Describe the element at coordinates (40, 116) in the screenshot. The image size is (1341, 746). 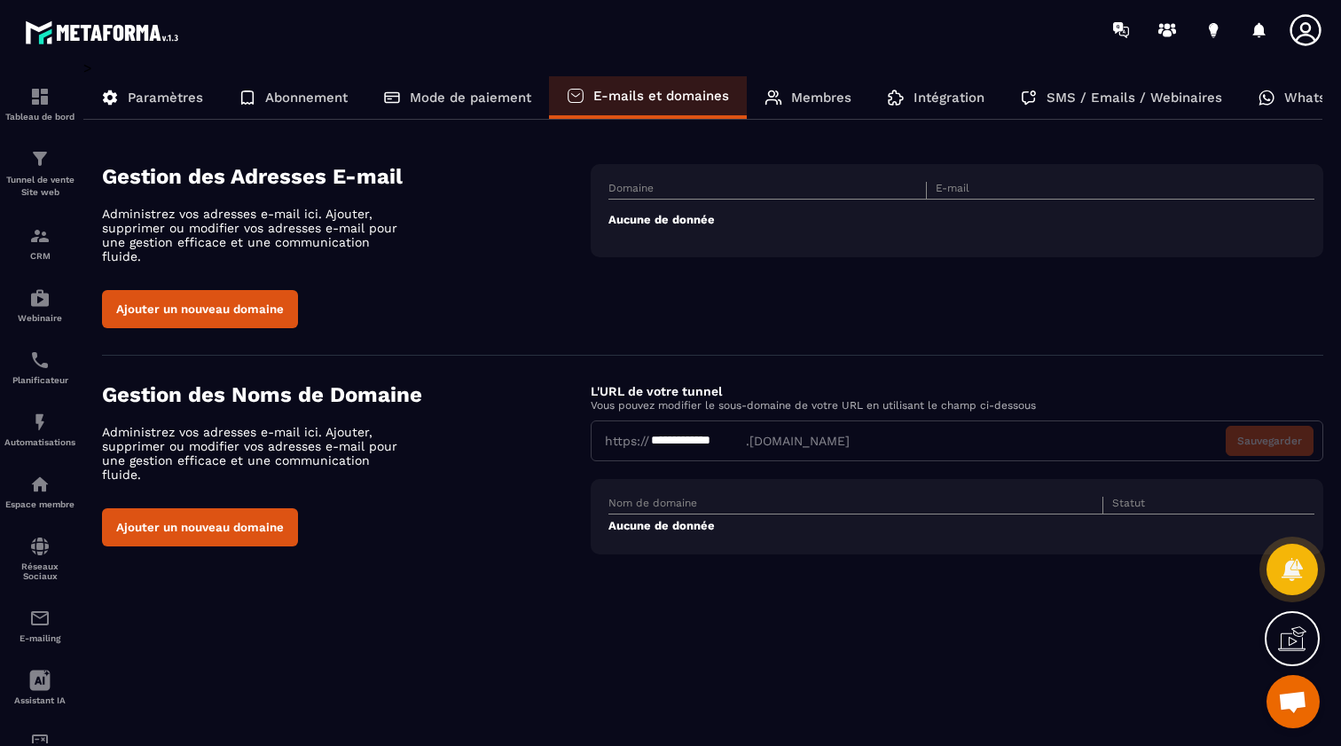
I see `p: Tableau de bord` at that location.